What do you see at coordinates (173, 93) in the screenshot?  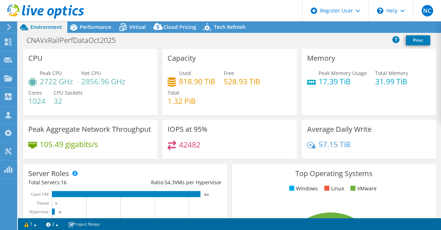 I see `span: Total` at bounding box center [173, 93].